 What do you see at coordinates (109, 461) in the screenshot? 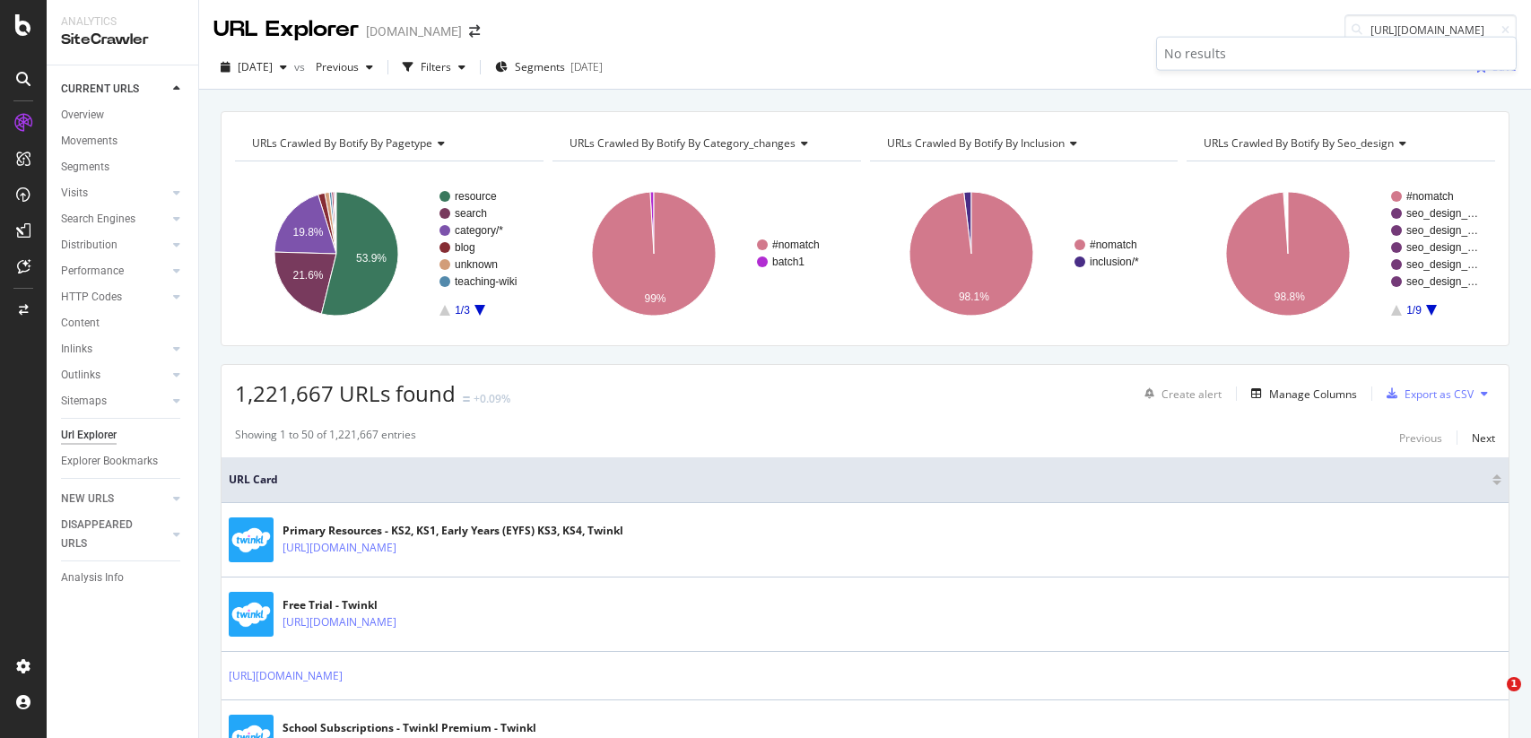
I see `div: Explorer Bookmarks` at bounding box center [109, 461].